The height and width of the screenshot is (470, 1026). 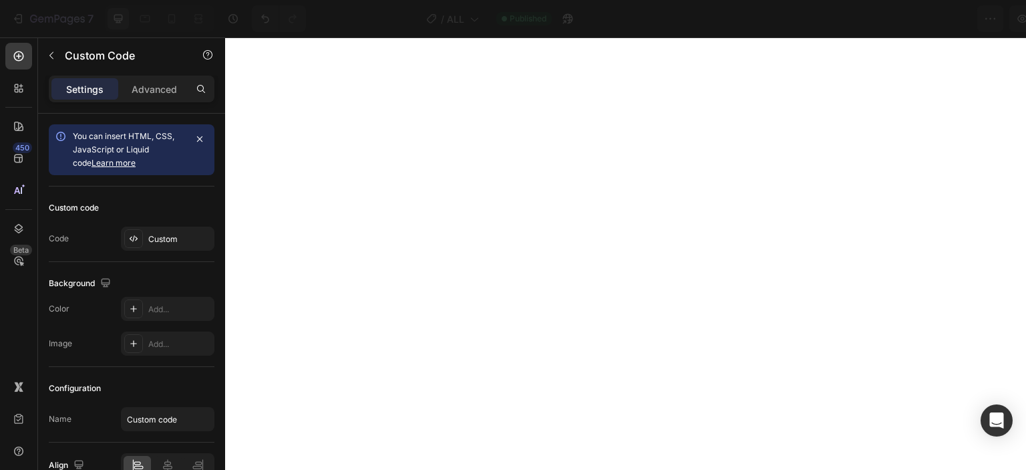 I want to click on a: Learn more, so click(x=114, y=162).